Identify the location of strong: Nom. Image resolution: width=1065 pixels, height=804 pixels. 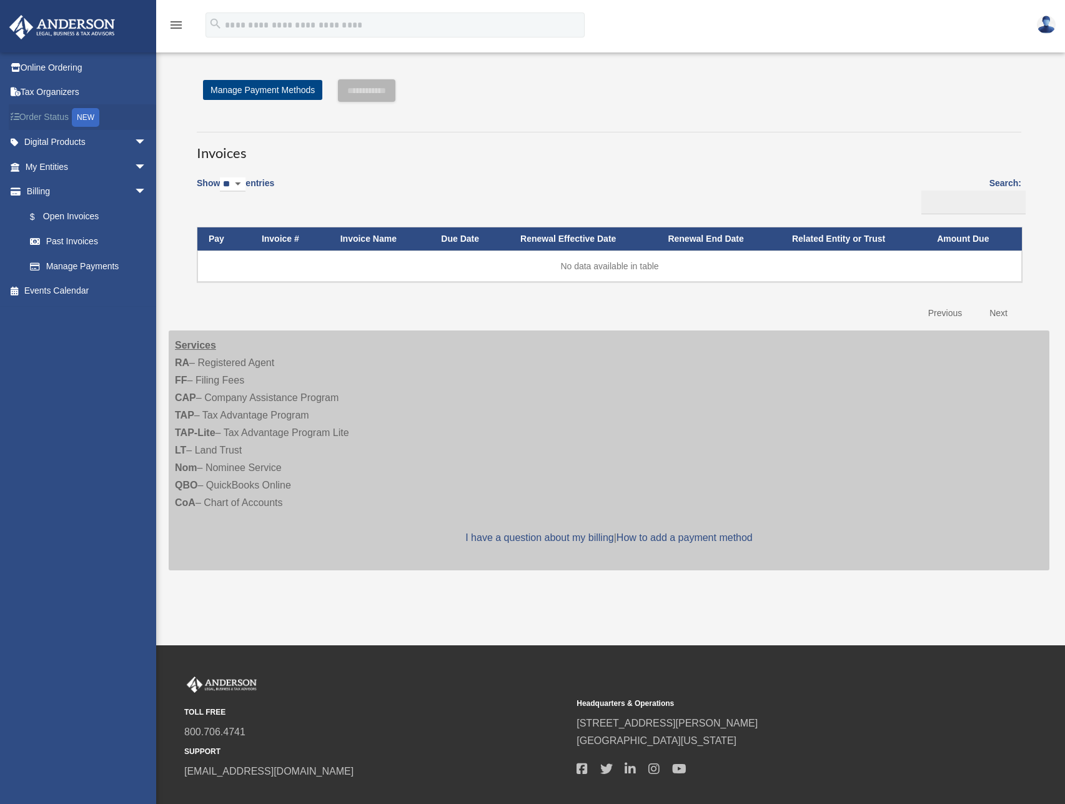
(186, 467).